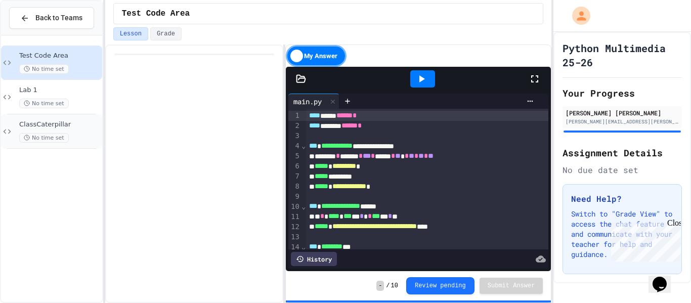  Describe the element at coordinates (295, 248) in the screenshot. I see `div: 14` at that location.